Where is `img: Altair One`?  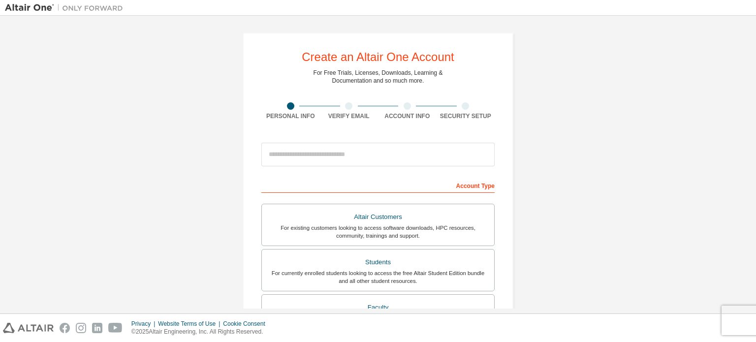 img: Altair One is located at coordinates (66, 8).